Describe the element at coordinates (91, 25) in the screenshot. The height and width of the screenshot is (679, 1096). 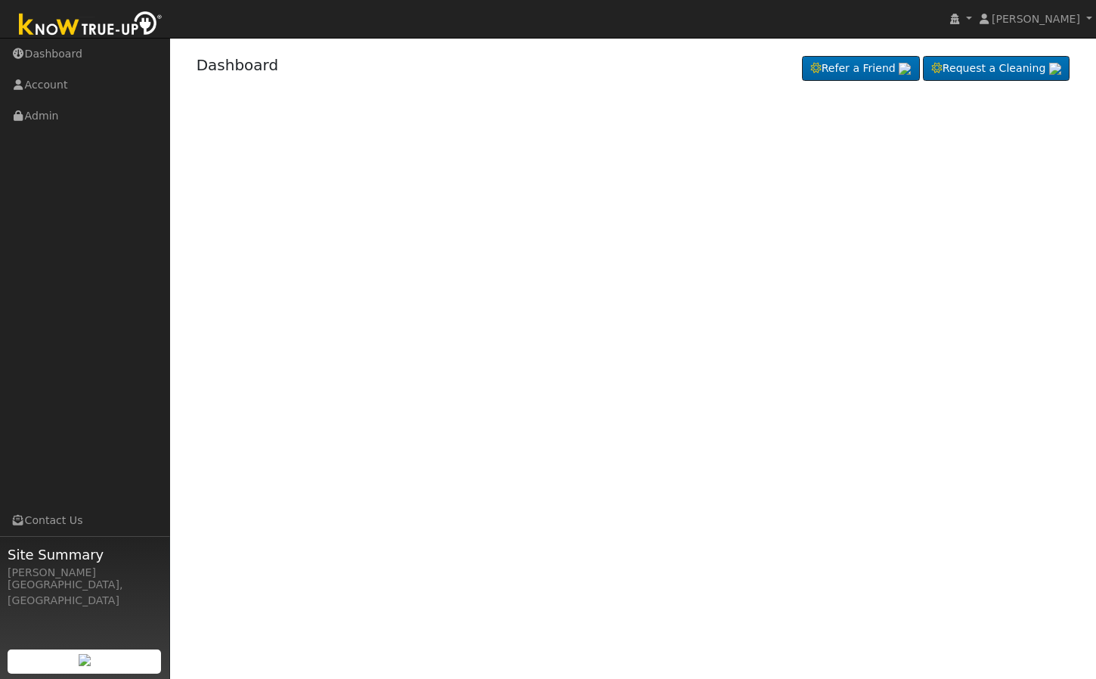
I see `img: Know True-Up` at that location.